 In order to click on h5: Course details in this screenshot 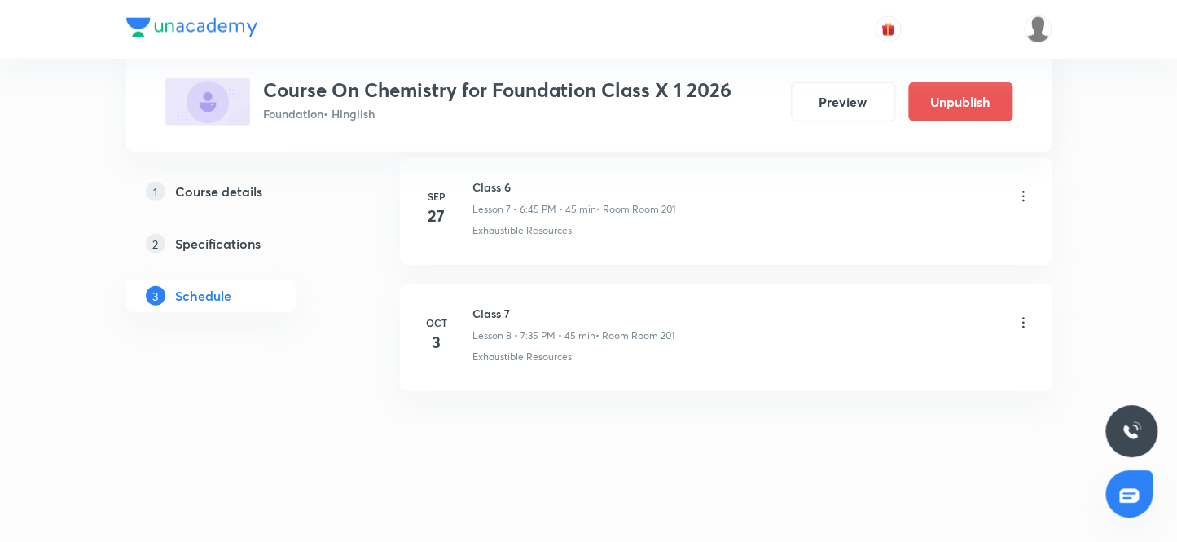, I will do `click(218, 191)`.